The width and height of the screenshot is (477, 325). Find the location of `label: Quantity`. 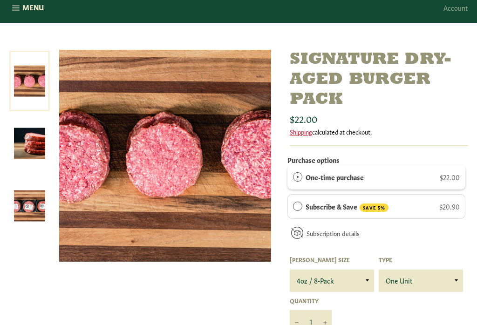

label: Quantity is located at coordinates (310, 301).